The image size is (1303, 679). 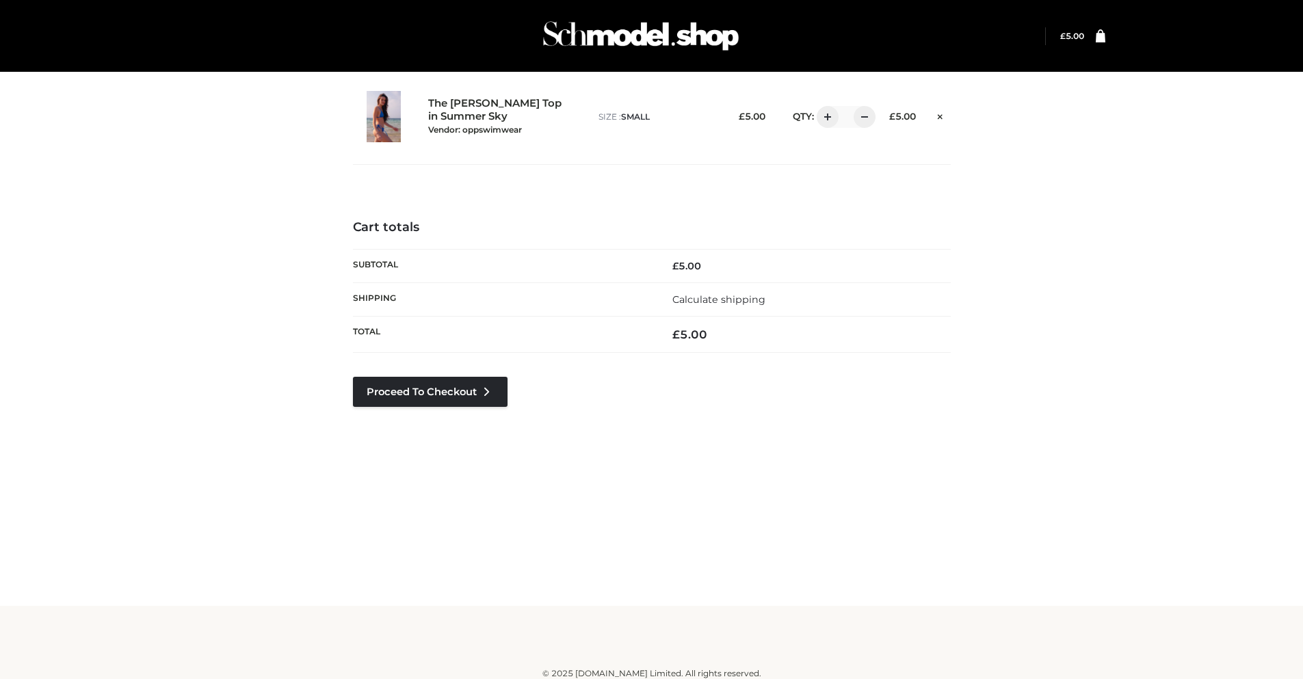 I want to click on th: Shipping, so click(x=502, y=299).